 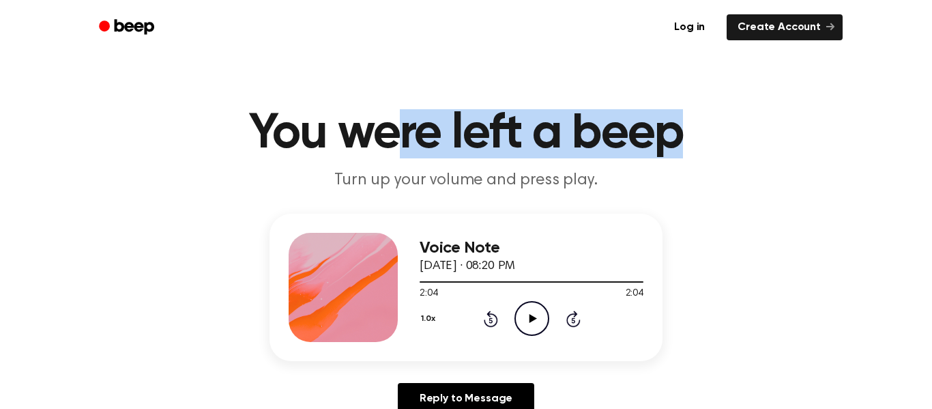 I want to click on a: Log in, so click(x=689, y=27).